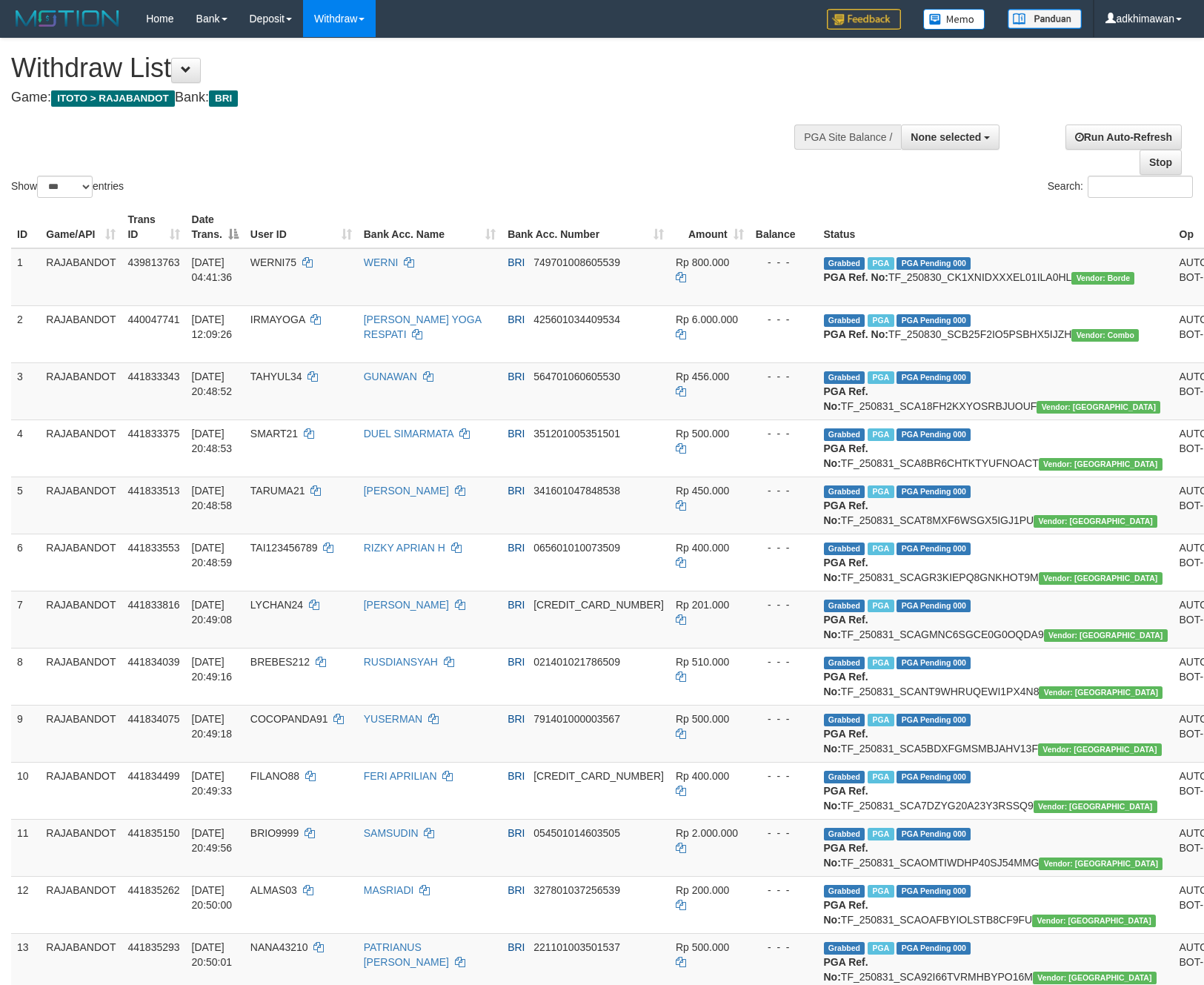  What do you see at coordinates (996, 448) in the screenshot?
I see `td: TF_250831_SCA8BR6CHTKTYUFNOACT` at bounding box center [996, 448].